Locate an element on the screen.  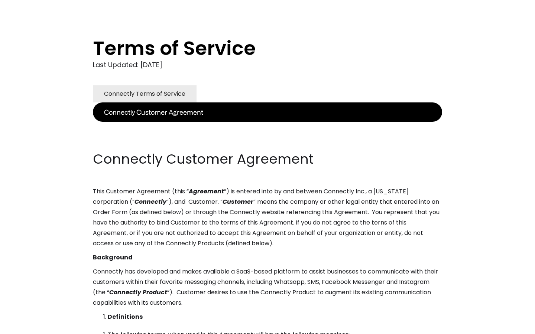
strong: Background is located at coordinates (113, 257).